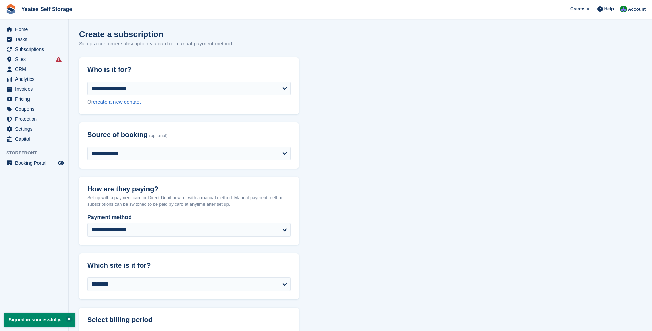 The height and width of the screenshot is (331, 652). I want to click on p: Set up with a payment card or Direct Debit now, or with a manual method. Manual payment method su..., so click(189, 201).